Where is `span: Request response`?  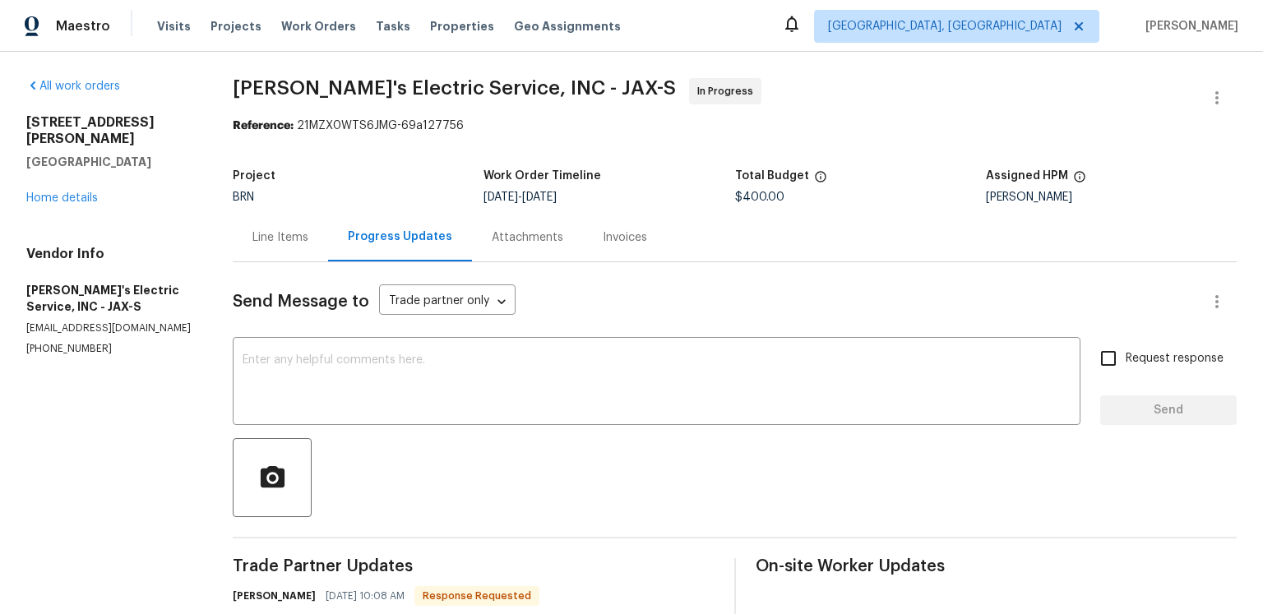
span: Request response is located at coordinates (1174, 359).